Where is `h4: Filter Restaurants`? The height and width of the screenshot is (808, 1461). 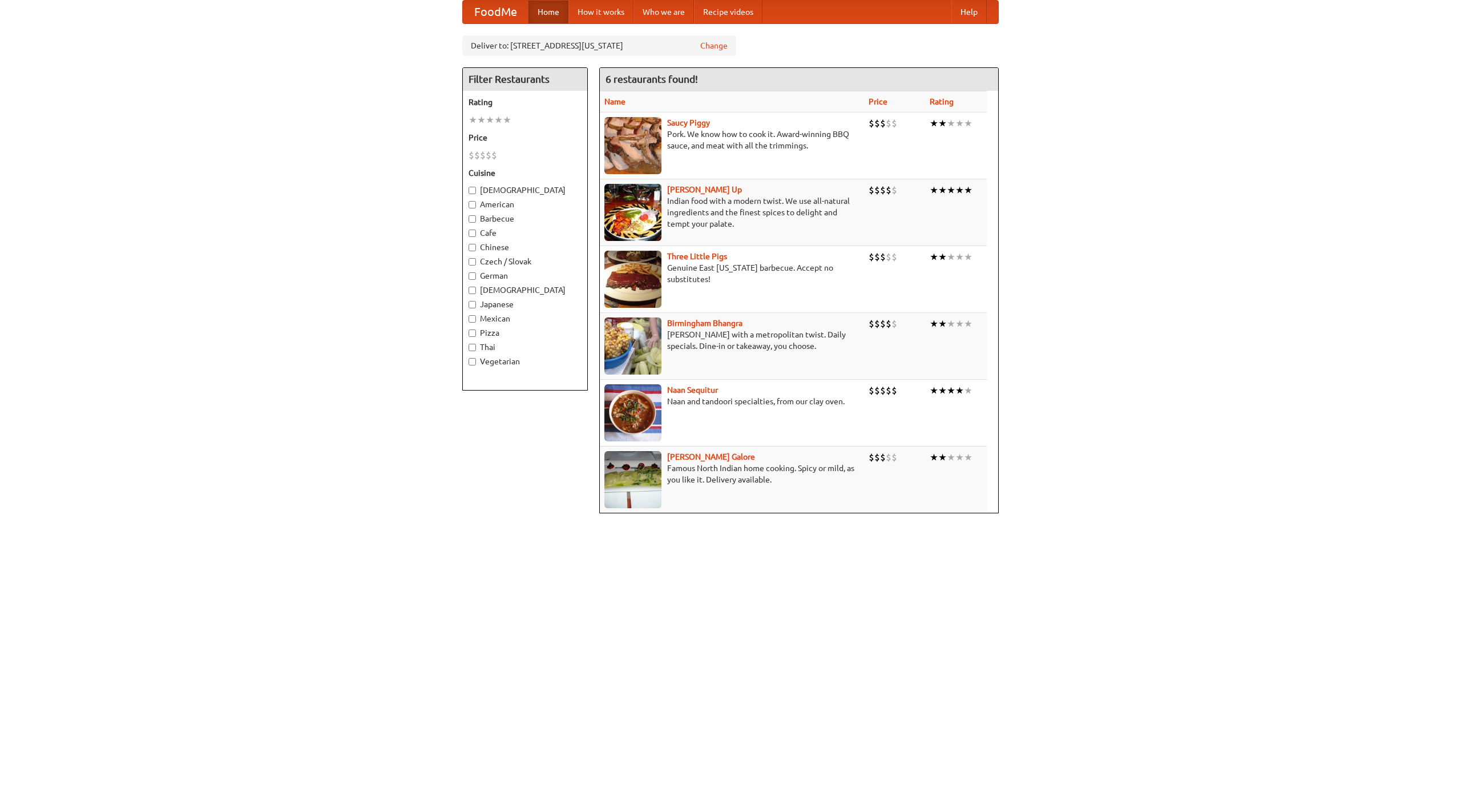
h4: Filter Restaurants is located at coordinates (525, 79).